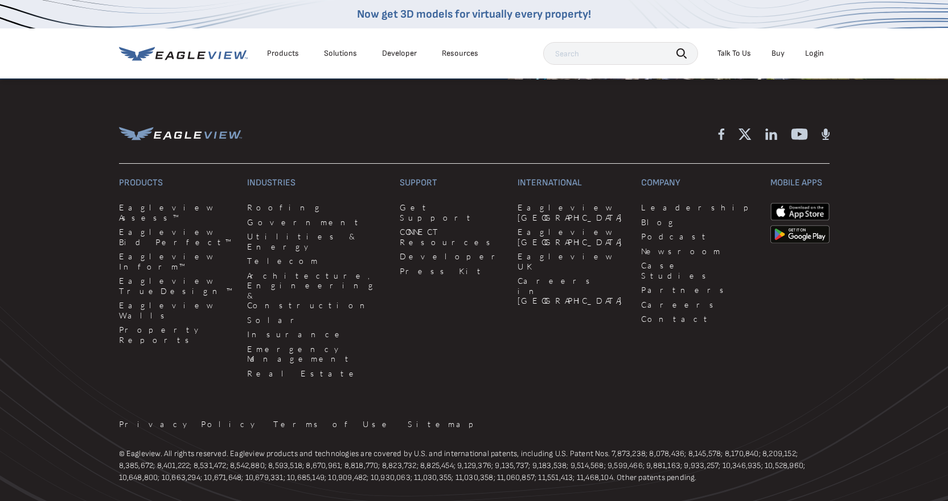  Describe the element at coordinates (698, 223) in the screenshot. I see `a: Blog` at that location.